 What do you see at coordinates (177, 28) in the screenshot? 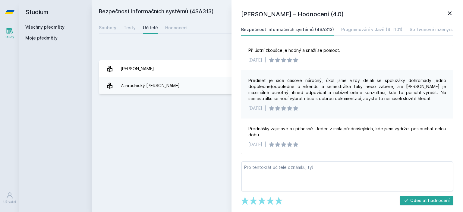
I see `a: Hodnocení` at bounding box center [177, 28].